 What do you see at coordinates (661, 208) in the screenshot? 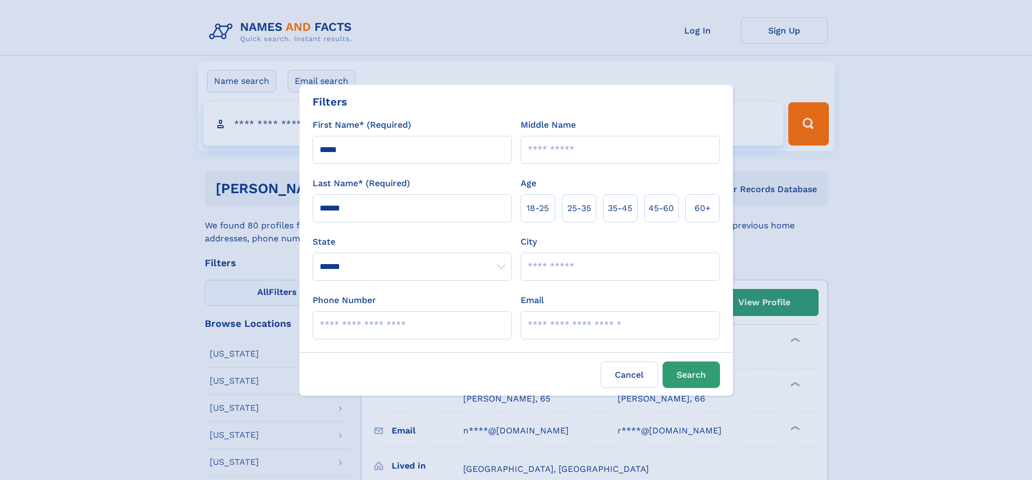
I see `span: 45‑60` at bounding box center [661, 208].